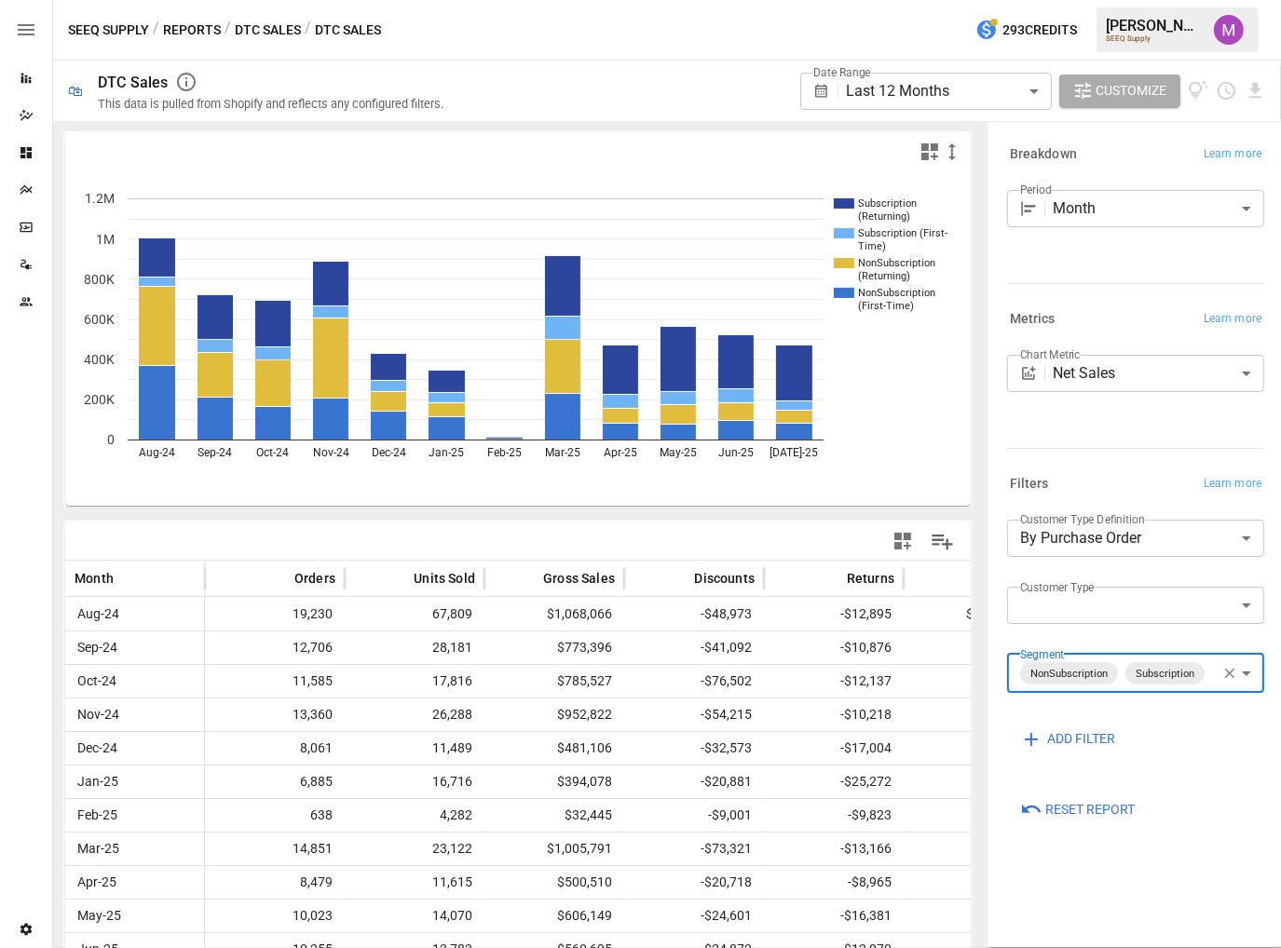  Describe the element at coordinates (726, 915) in the screenshot. I see `span: -$24,601` at that location.